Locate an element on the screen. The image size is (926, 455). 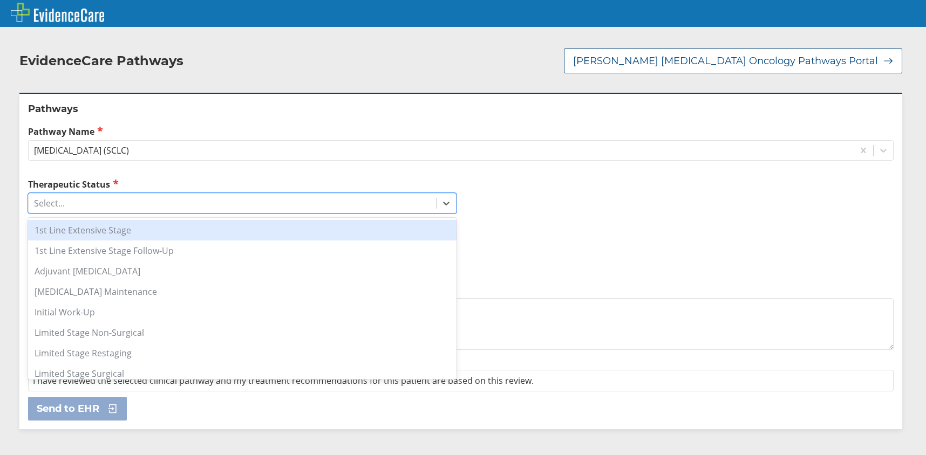
div: Limited Stage Surgical is located at coordinates (242, 374).